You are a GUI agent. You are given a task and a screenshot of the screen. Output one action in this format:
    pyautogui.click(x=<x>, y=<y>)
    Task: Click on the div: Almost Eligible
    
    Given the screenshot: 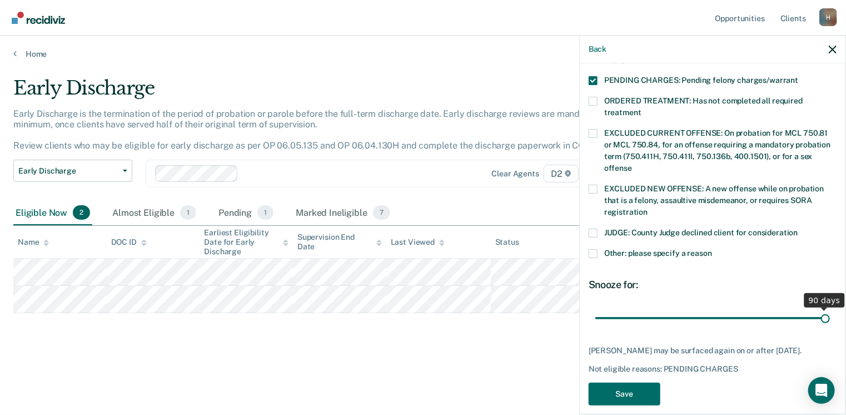 What is the action you would take?
    pyautogui.click(x=154, y=213)
    